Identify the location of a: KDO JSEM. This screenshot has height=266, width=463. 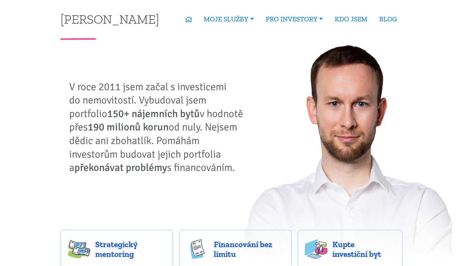
(351, 19).